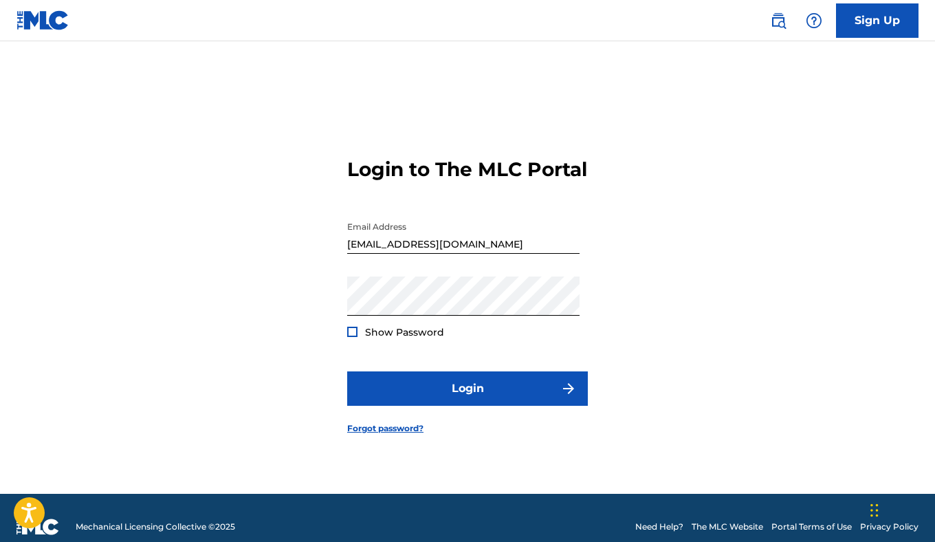 This screenshot has height=542, width=935. I want to click on a: The MLC Website, so click(728, 527).